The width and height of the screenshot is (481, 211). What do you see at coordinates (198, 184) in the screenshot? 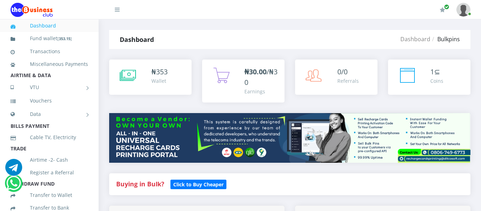
I see `b: Click to Buy Cheaper` at bounding box center [198, 184].